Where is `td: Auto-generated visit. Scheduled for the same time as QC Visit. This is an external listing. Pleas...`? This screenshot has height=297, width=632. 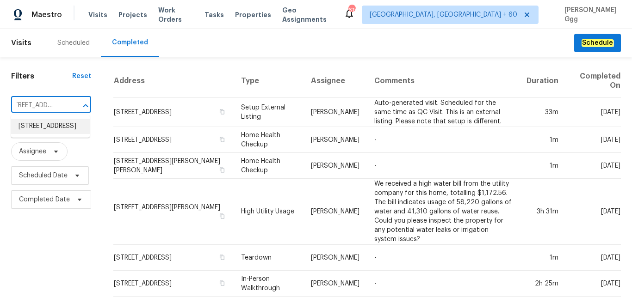 td: Auto-generated visit. Scheduled for the same time as QC Visit. This is an external listing. Pleas... is located at coordinates (443, 112).